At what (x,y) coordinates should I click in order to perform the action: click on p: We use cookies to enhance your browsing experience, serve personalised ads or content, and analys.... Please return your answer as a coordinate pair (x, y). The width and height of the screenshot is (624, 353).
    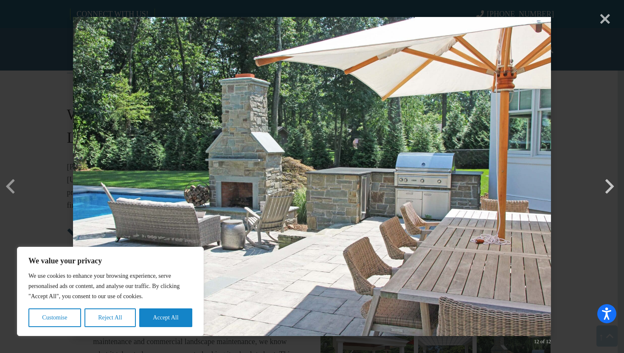
    Looking at the image, I should click on (110, 286).